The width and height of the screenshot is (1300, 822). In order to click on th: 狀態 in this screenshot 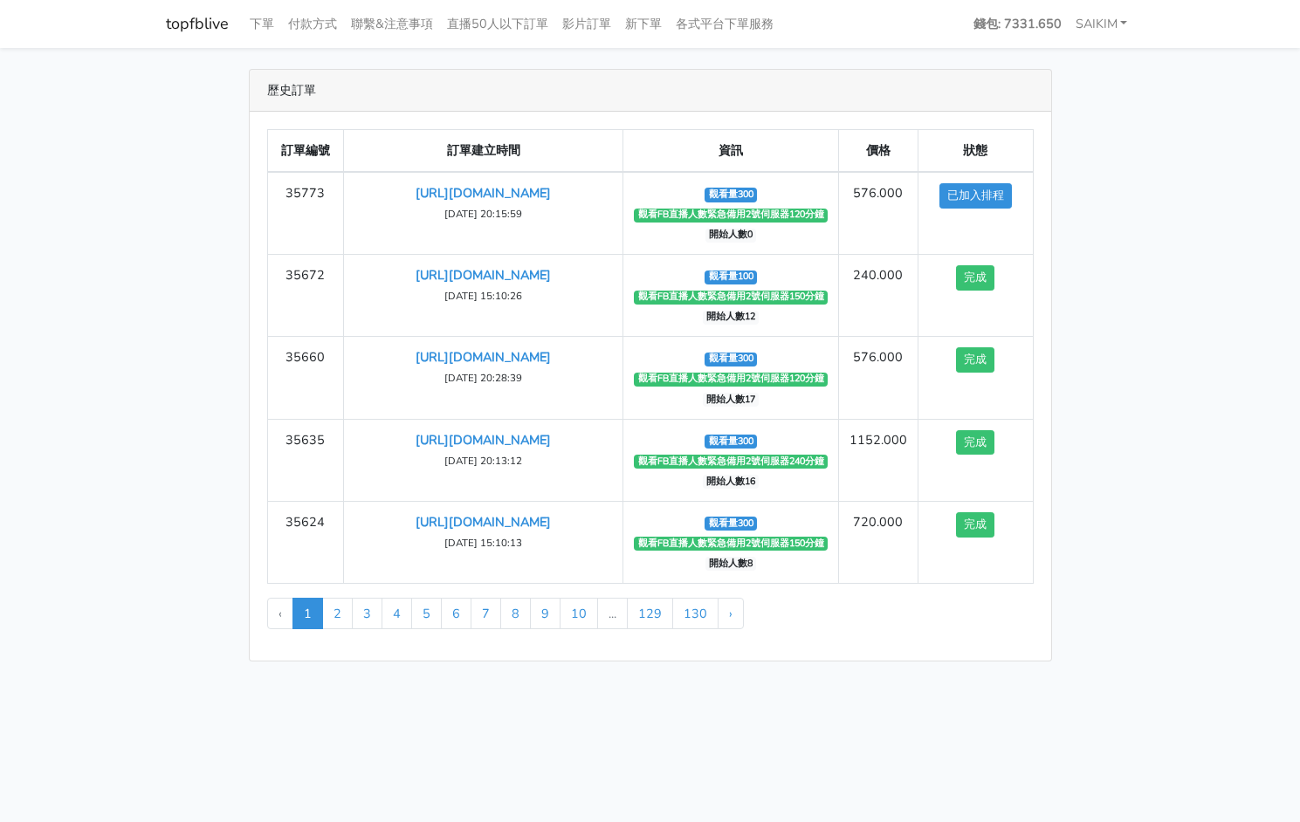, I will do `click(975, 151)`.